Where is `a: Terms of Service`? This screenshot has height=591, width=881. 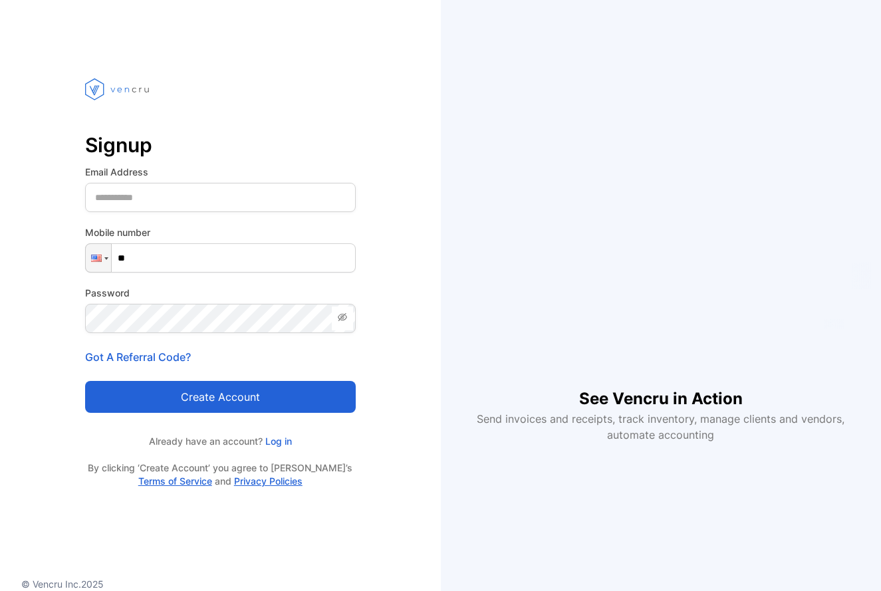
a: Terms of Service is located at coordinates (175, 481).